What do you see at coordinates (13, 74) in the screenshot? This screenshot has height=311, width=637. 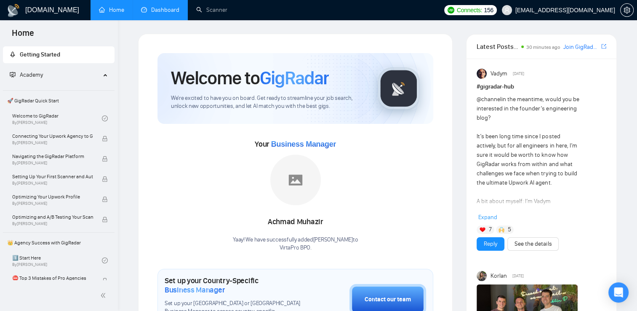 I see `span: fund-projection-screen` at bounding box center [13, 74].